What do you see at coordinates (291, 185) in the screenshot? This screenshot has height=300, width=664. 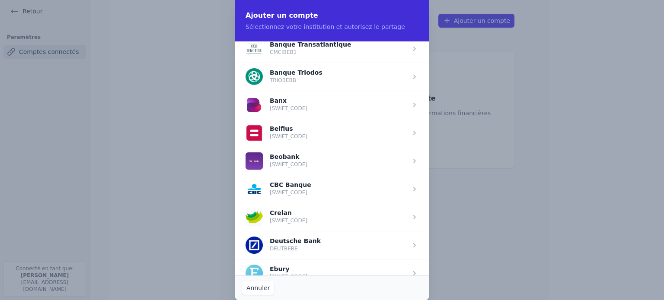 I see `p: CBC Banque` at bounding box center [291, 185].